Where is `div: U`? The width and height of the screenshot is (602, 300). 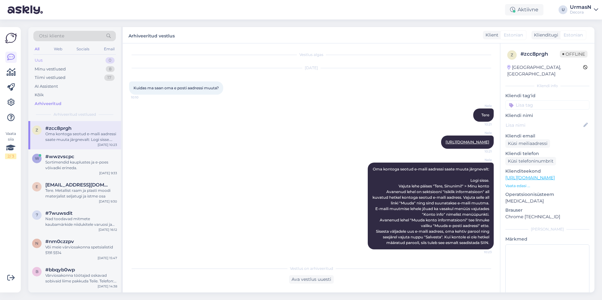
div: U is located at coordinates (563, 10).